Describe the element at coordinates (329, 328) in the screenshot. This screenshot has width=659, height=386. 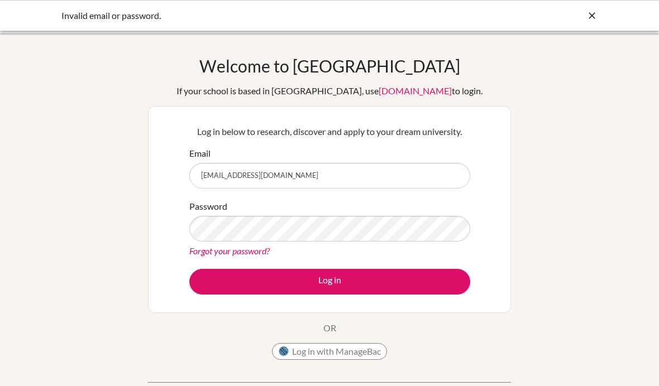
I see `p: OR` at that location.